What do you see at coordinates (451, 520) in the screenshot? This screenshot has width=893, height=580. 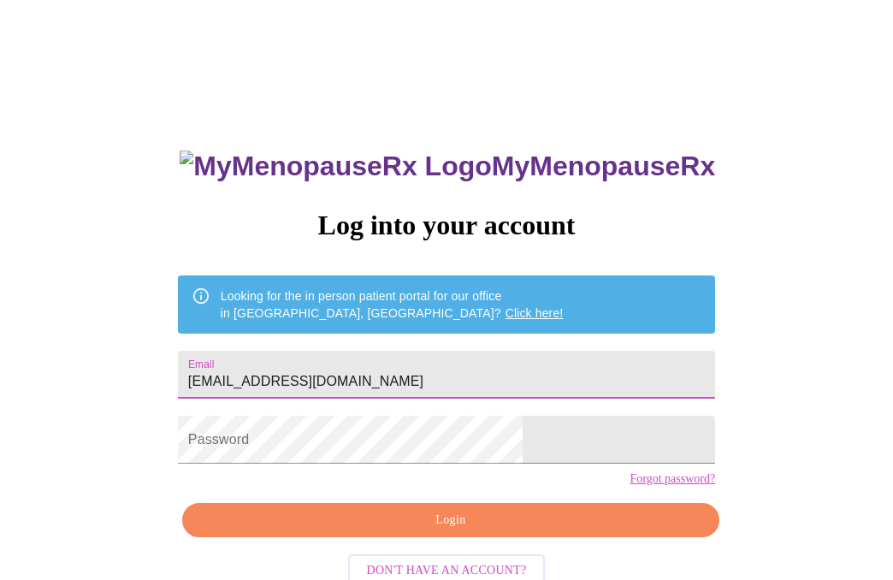 I see `button: Login` at bounding box center [451, 520].